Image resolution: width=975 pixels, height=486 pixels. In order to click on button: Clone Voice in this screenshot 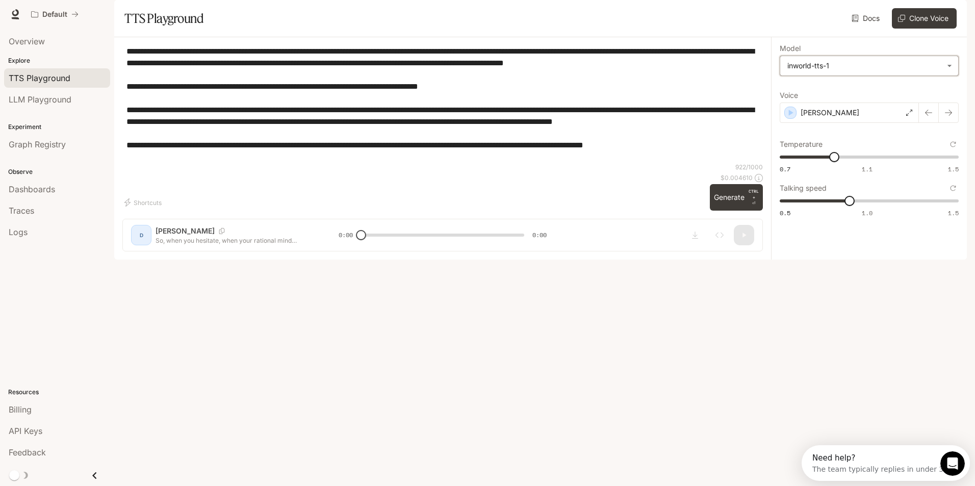, I will do `click(924, 18)`.